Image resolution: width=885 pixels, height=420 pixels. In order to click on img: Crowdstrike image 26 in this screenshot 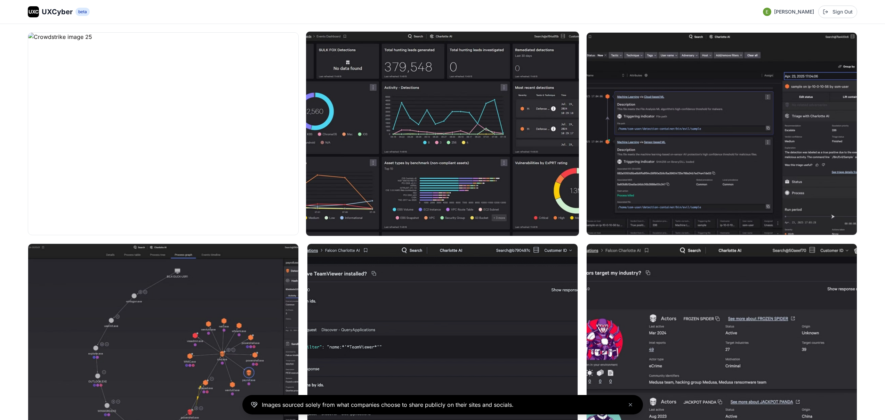, I will do `click(442, 134)`.